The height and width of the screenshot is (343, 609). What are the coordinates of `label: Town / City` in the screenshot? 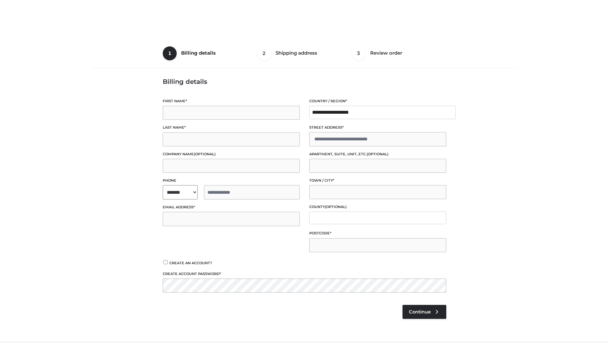 It's located at (378, 180).